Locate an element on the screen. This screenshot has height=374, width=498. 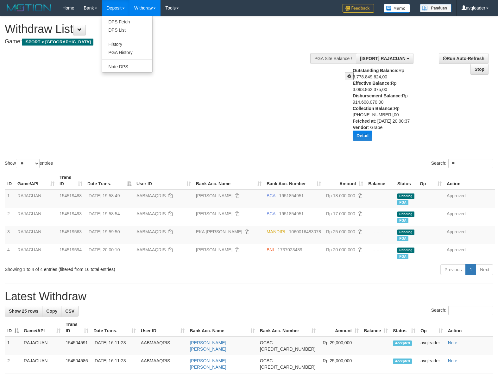
button: Detail is located at coordinates (362, 136).